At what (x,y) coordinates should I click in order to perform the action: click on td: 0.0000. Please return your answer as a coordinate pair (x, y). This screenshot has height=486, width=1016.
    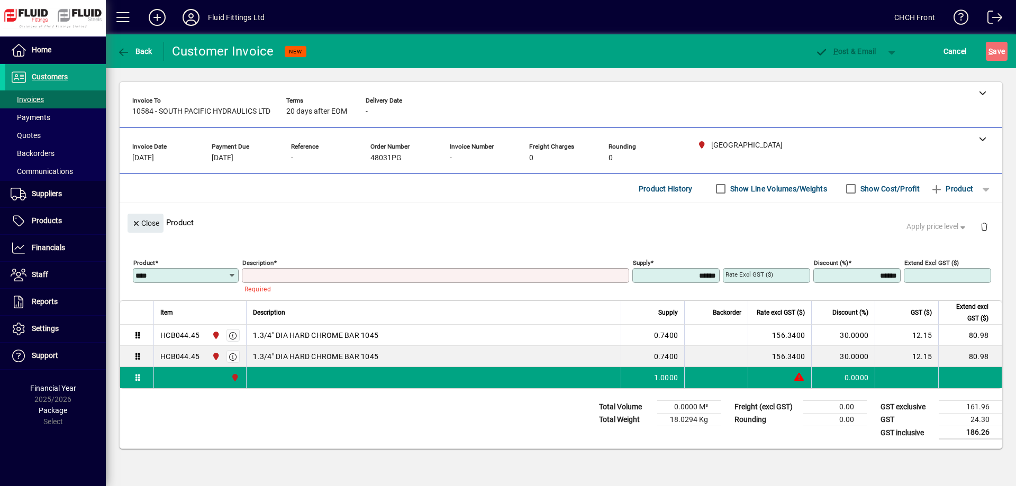
    Looking at the image, I should click on (843, 378).